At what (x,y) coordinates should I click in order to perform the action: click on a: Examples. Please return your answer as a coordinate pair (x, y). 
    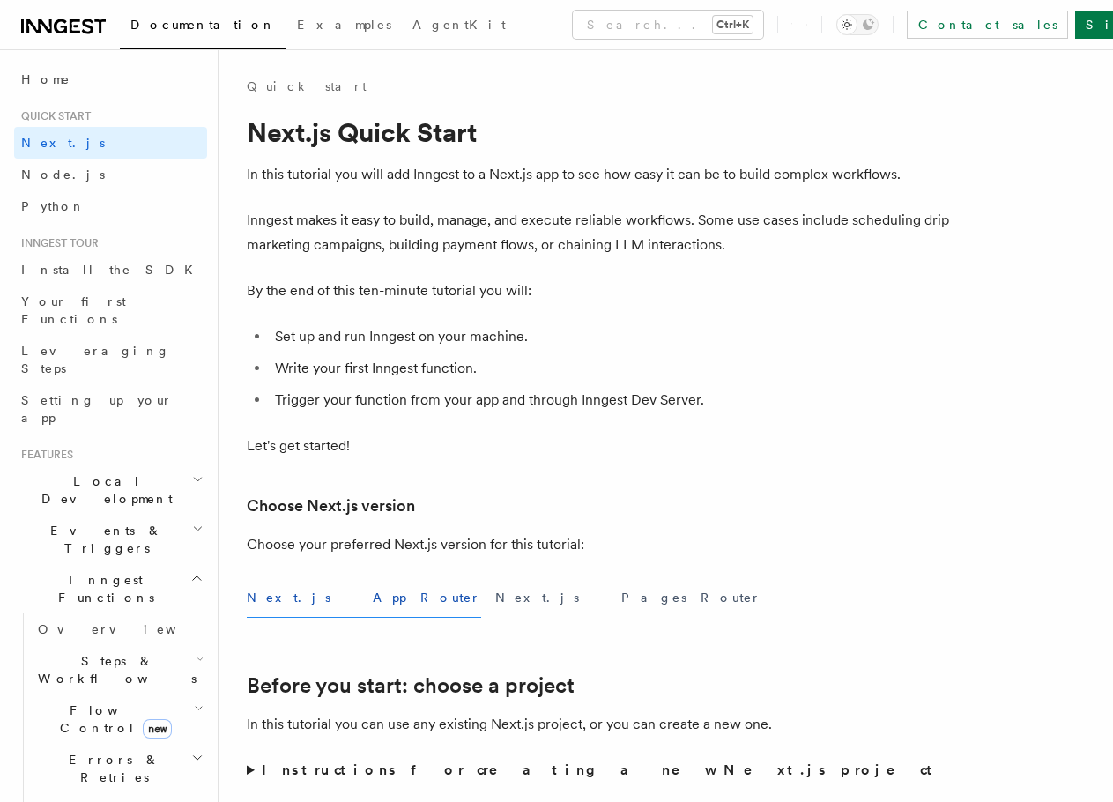
    Looking at the image, I should click on (344, 26).